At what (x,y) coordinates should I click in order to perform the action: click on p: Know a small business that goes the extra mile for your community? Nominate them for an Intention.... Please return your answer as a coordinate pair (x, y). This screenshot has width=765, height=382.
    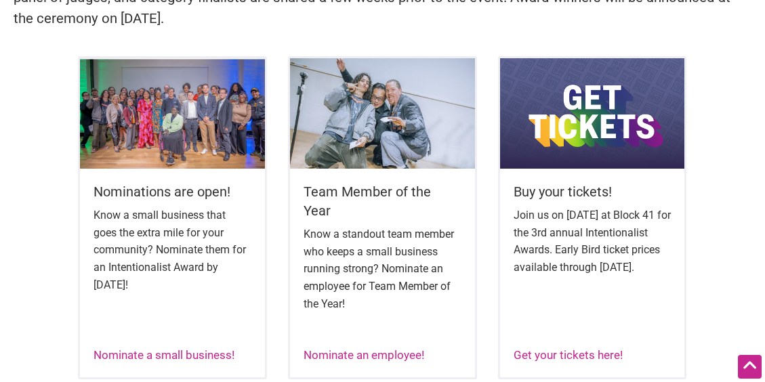
    Looking at the image, I should click on (172, 250).